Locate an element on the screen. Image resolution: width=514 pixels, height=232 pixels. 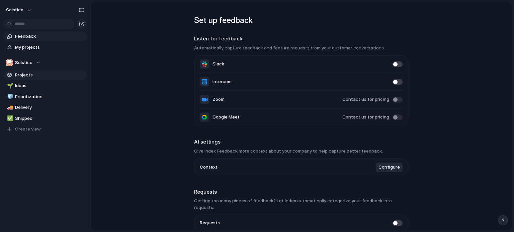
a: 🧊Prioritization is located at coordinates (45, 97).